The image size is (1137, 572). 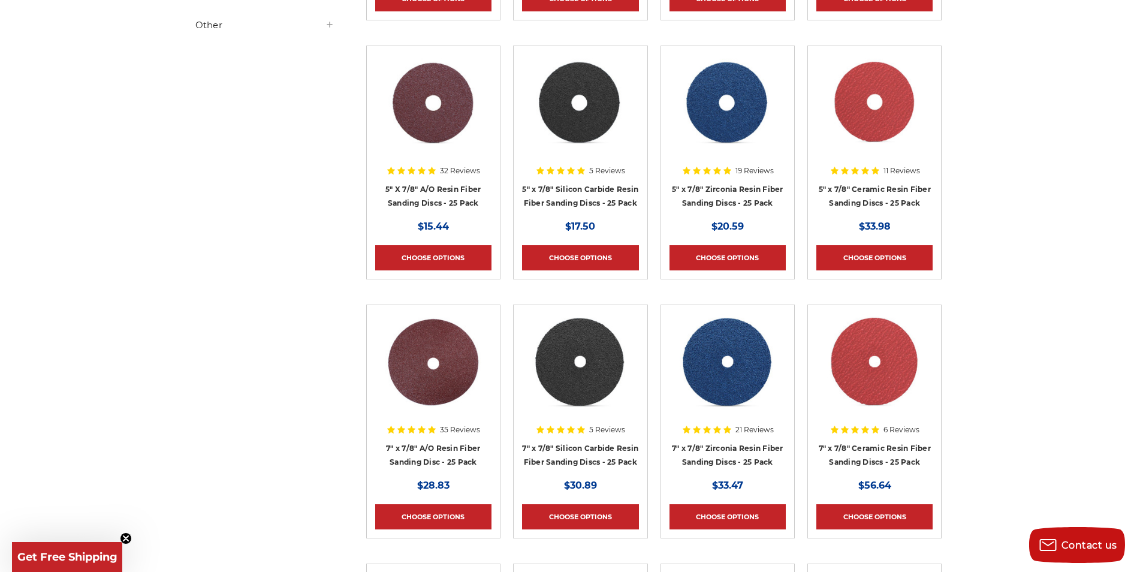 I want to click on a: 7 inch ceramic resin fiber disc, so click(x=875, y=372).